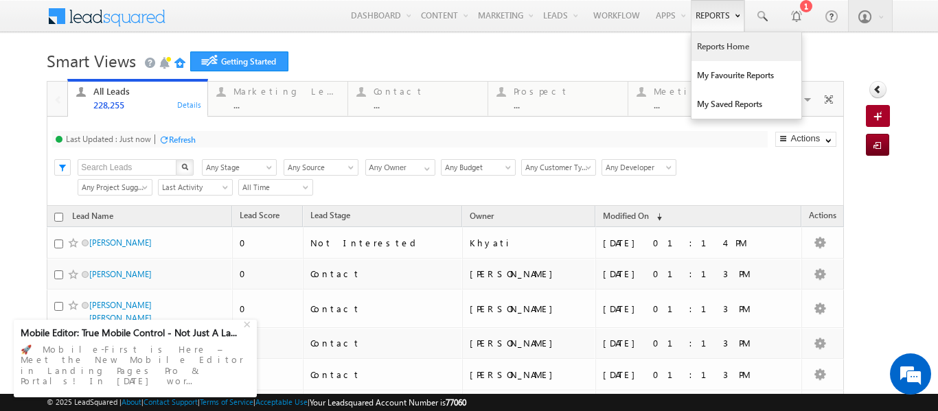 The height and width of the screenshot is (411, 938). I want to click on div: Mobile Editor: True Mobile Control - Not Just A La..., so click(131, 333).